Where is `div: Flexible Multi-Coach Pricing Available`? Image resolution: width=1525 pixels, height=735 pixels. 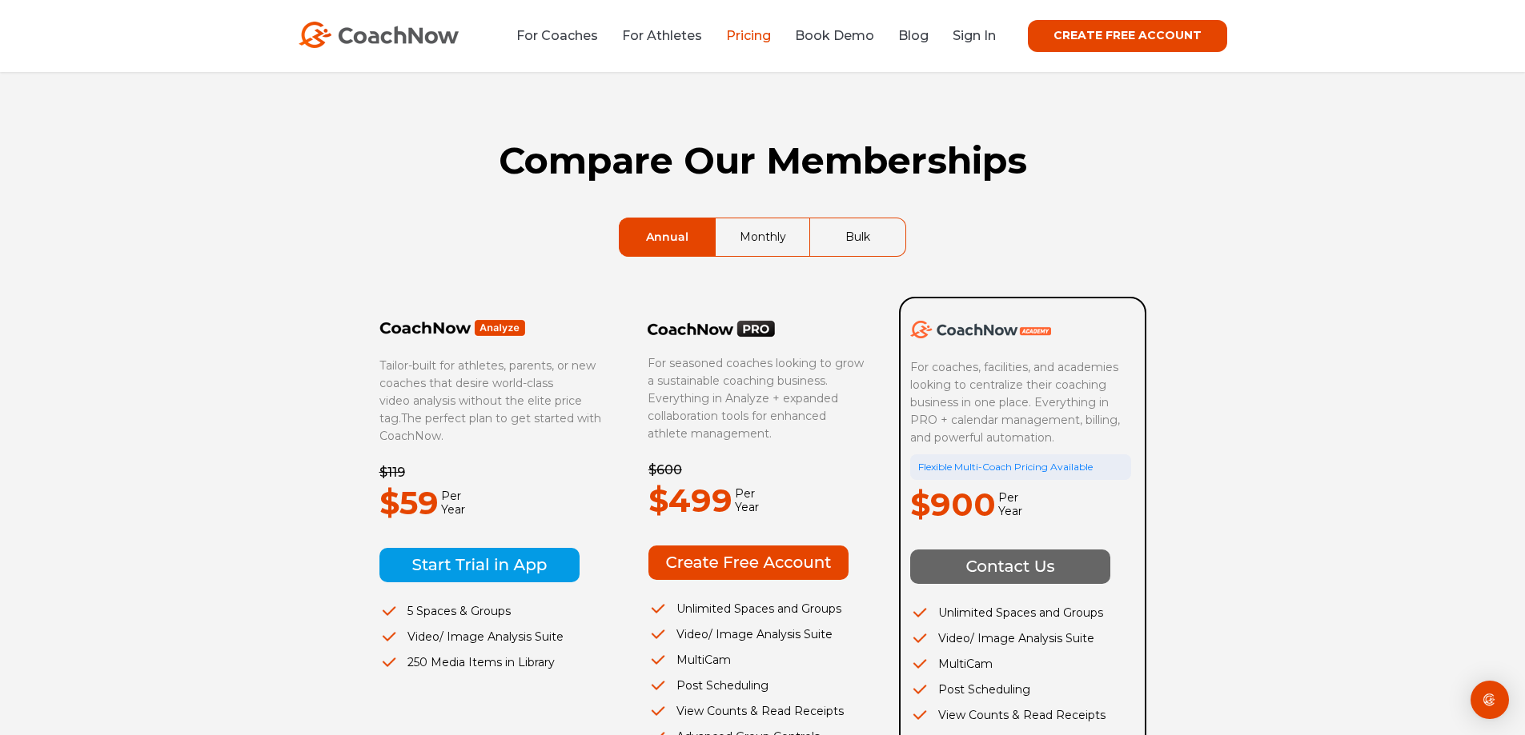 div: Flexible Multi-Coach Pricing Available is located at coordinates (1020, 467).